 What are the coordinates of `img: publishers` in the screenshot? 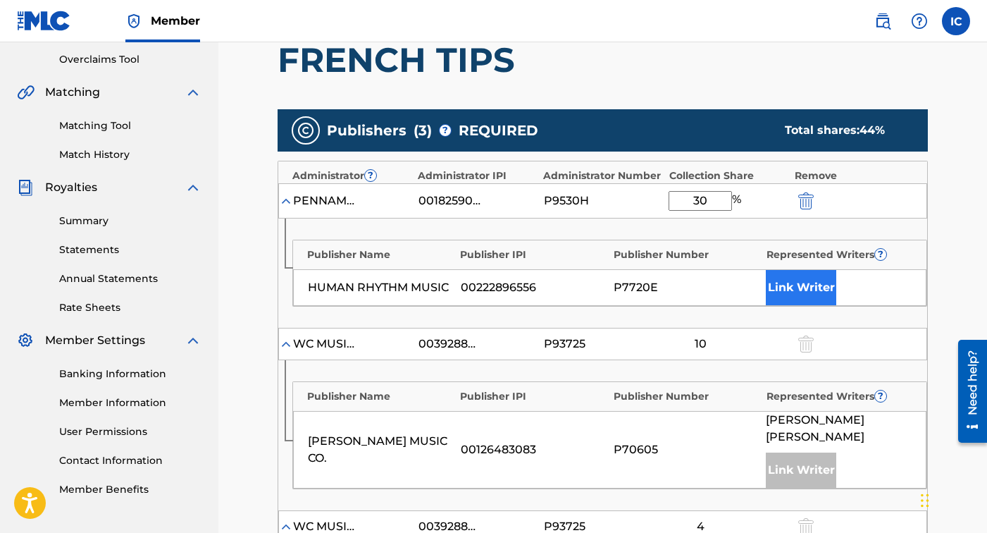 It's located at (306, 130).